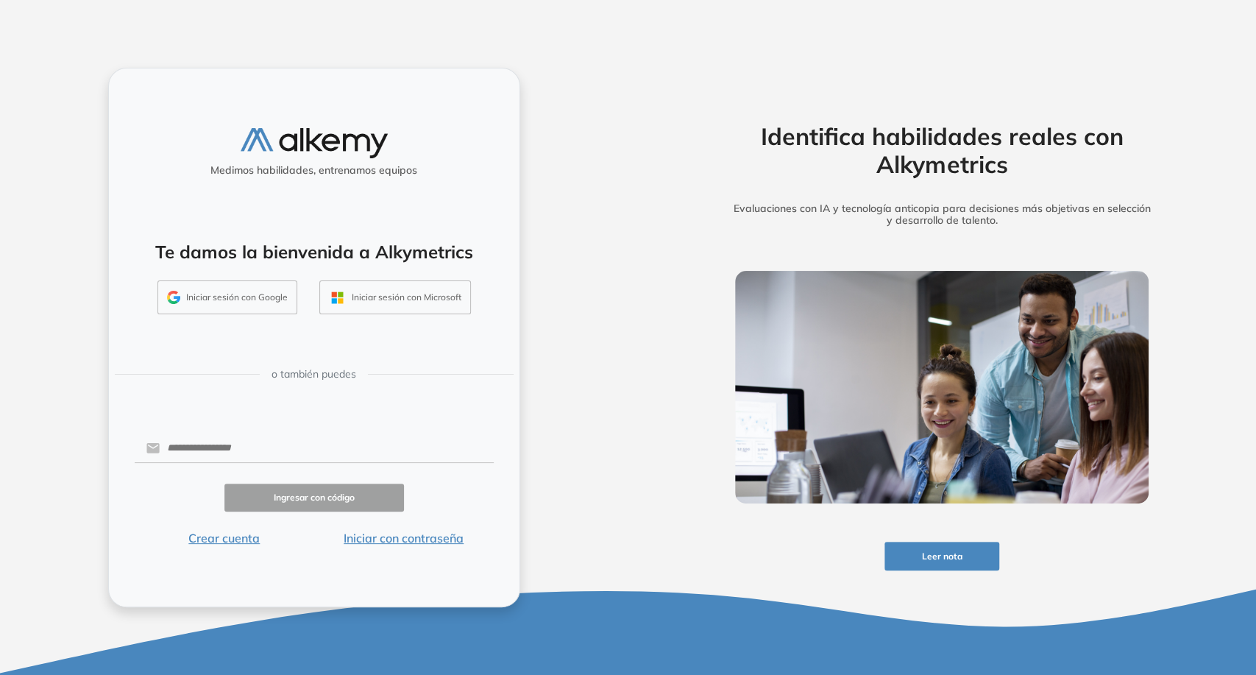 This screenshot has height=675, width=1256. I want to click on h5: Medimos habilidades, entrenamos equipos, so click(314, 170).